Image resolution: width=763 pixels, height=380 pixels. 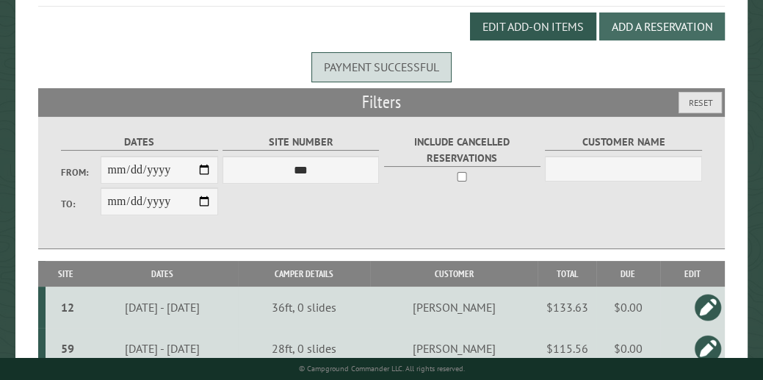 I want to click on label: Customer Name, so click(x=623, y=142).